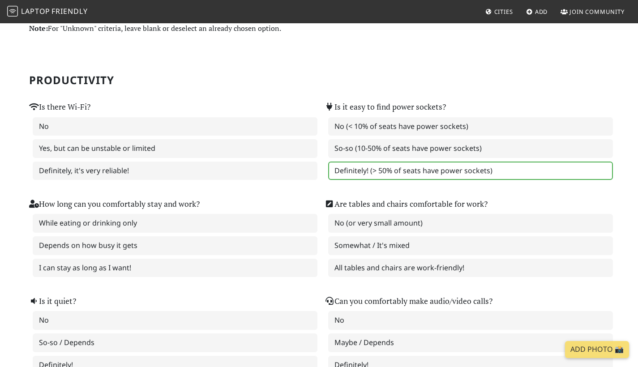 The width and height of the screenshot is (638, 367). I want to click on label: While eating or drinking only, so click(175, 223).